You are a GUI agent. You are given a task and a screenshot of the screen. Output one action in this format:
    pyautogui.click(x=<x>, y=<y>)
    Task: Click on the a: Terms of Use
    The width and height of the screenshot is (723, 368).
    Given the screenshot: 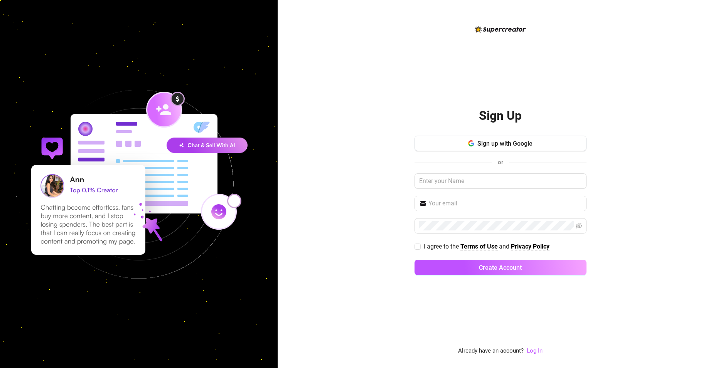 What is the action you would take?
    pyautogui.click(x=479, y=247)
    